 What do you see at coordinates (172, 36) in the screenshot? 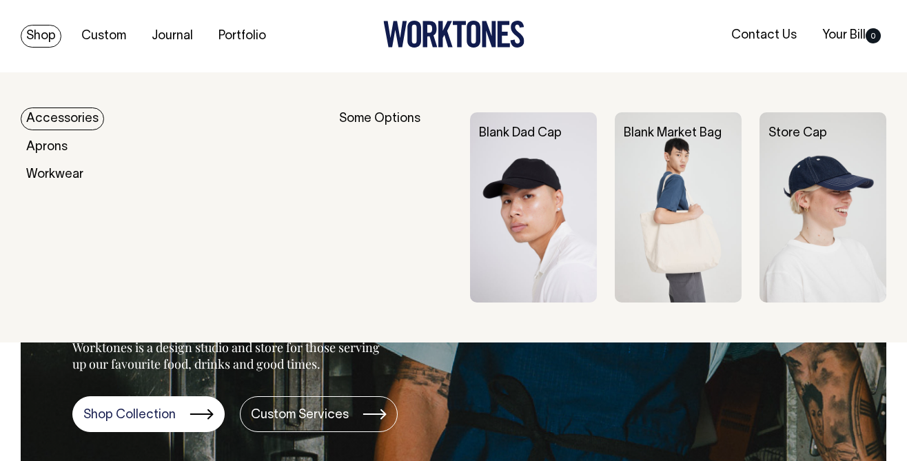
I see `a: Journal` at bounding box center [172, 36].